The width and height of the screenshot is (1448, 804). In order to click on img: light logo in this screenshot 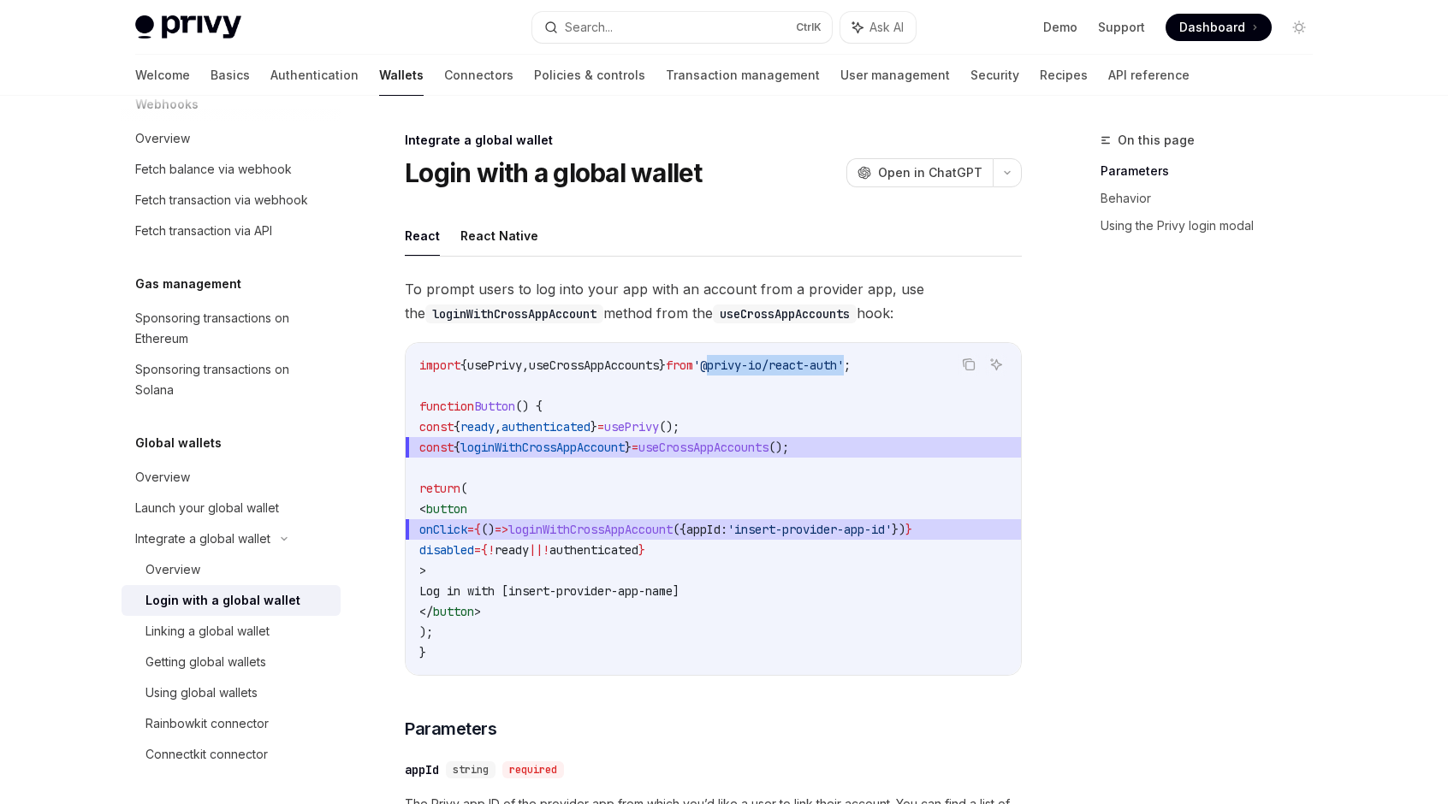, I will do `click(188, 27)`.